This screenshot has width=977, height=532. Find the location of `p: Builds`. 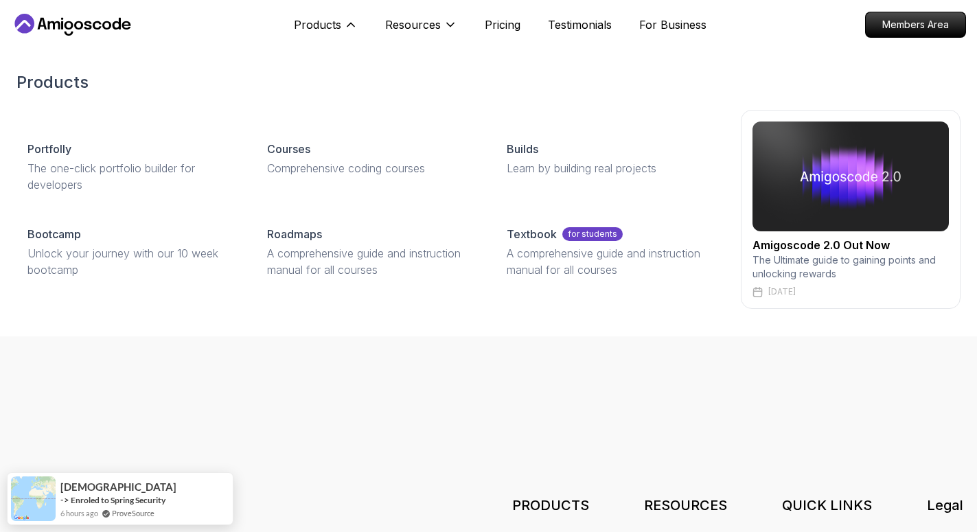

p: Builds is located at coordinates (523, 149).